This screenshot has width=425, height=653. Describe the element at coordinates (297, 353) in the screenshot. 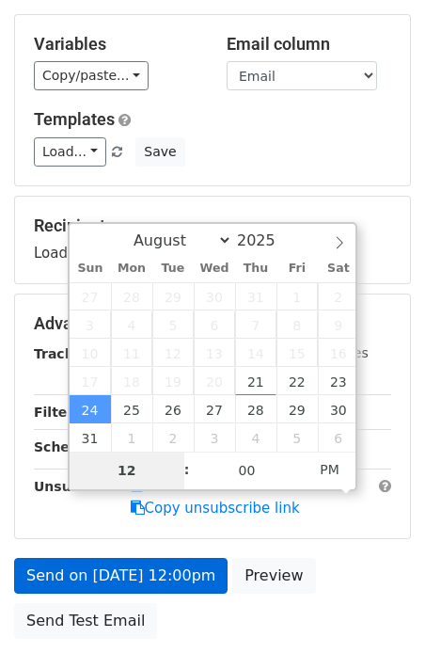

I see `span: August 15, 2025` at that location.